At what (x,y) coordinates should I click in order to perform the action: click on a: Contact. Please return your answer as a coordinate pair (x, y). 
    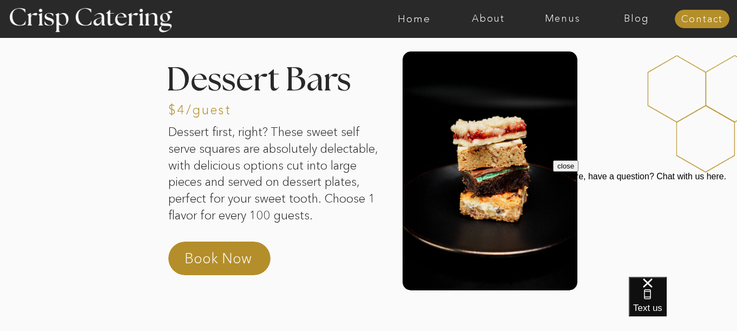
    Looking at the image, I should click on (702, 19).